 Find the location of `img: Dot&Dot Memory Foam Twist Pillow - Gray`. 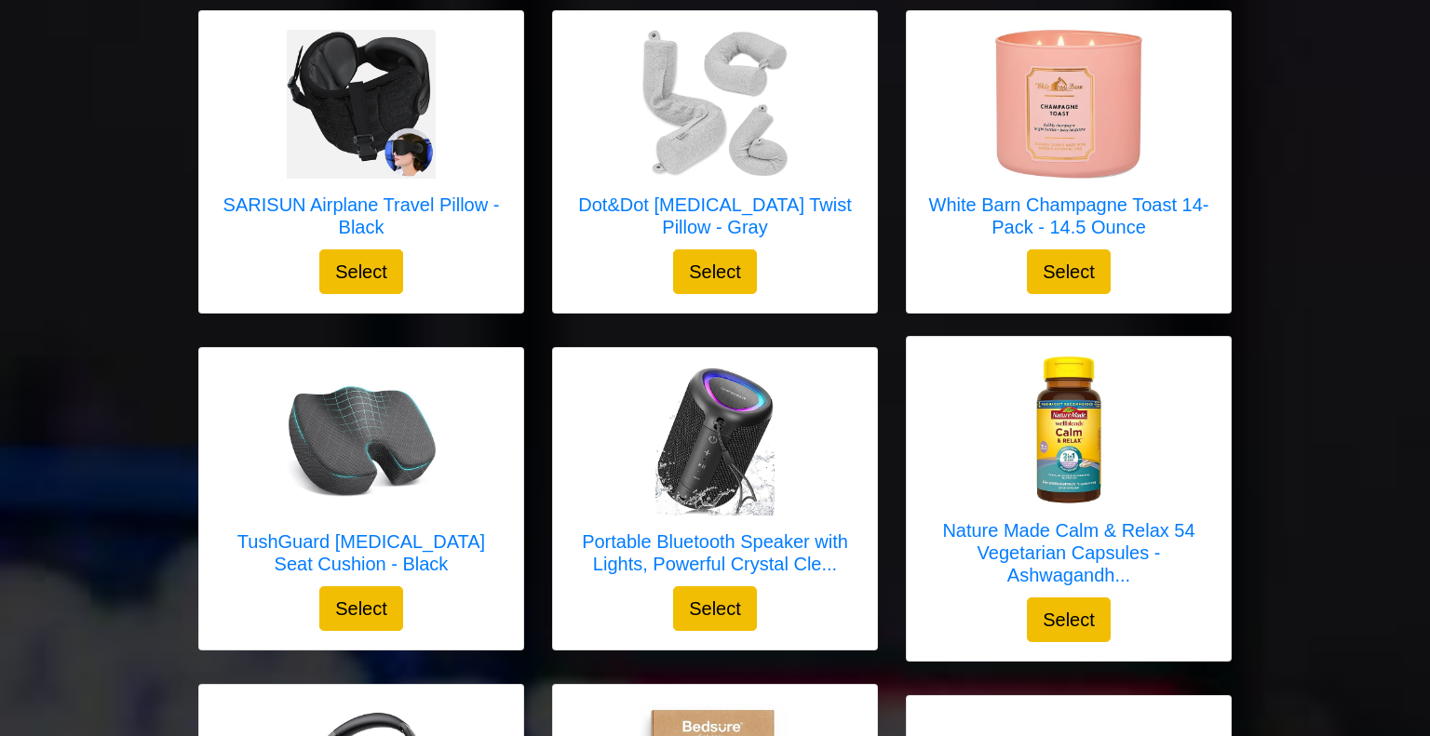

img: Dot&Dot Memory Foam Twist Pillow - Gray is located at coordinates (715, 104).